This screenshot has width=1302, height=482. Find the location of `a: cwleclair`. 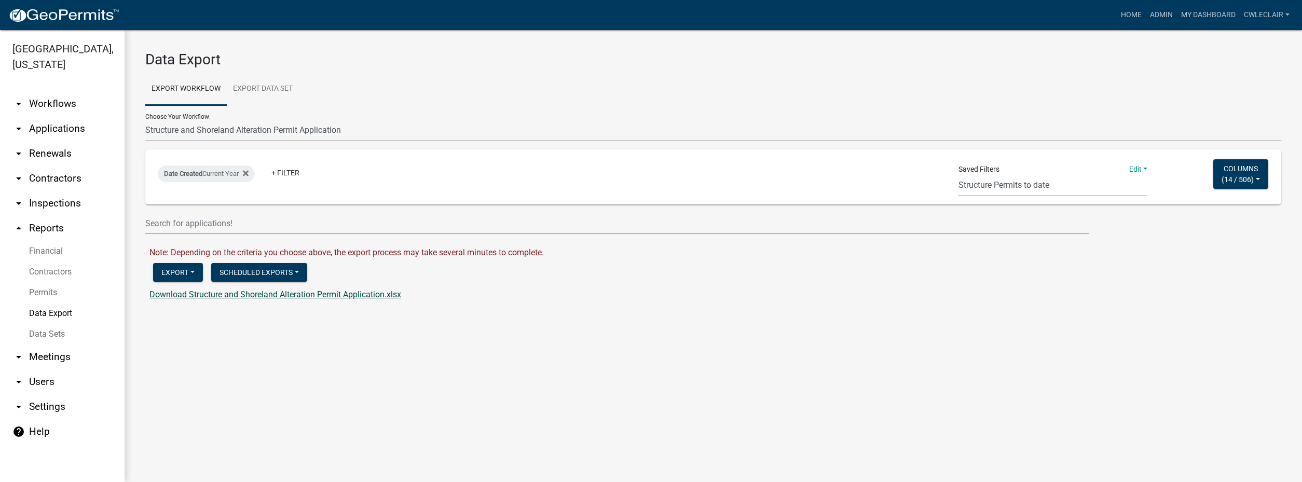

a: cwleclair is located at coordinates (1266, 15).